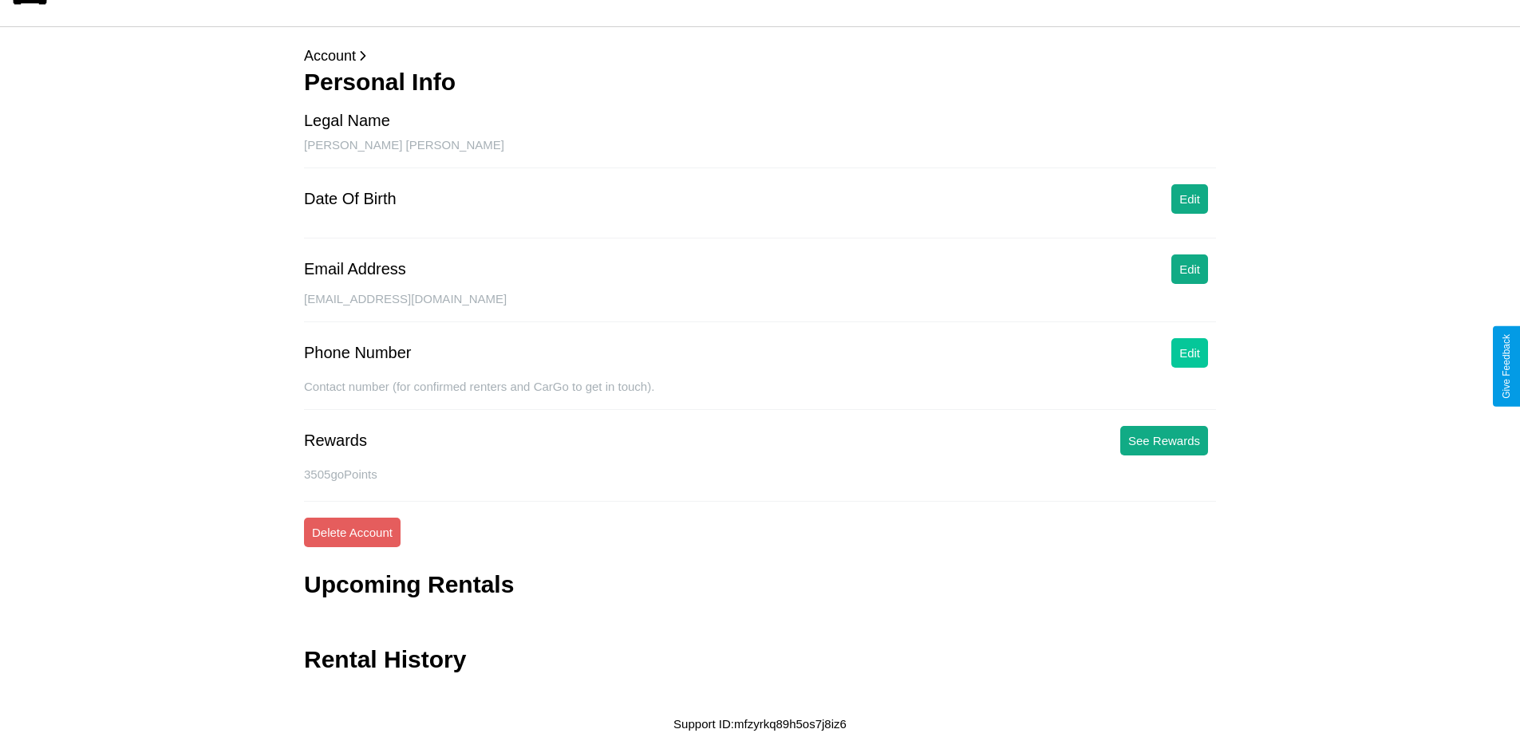  I want to click on div: Email Address, so click(355, 269).